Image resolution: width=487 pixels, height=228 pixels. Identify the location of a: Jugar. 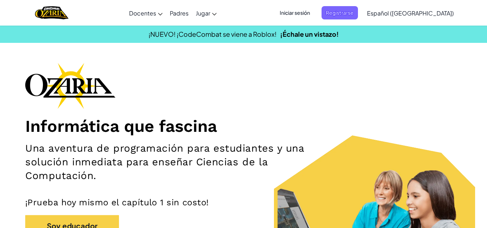
(206, 13).